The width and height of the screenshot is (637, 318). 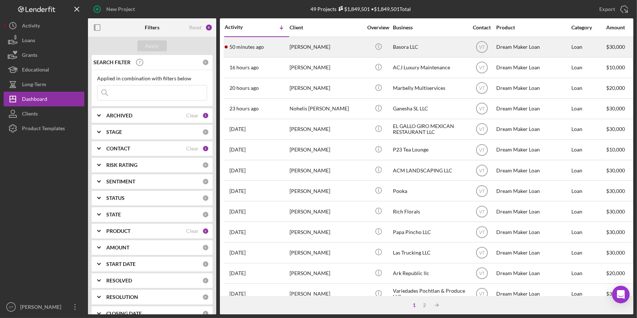 I want to click on div: Long-Term, so click(x=34, y=85).